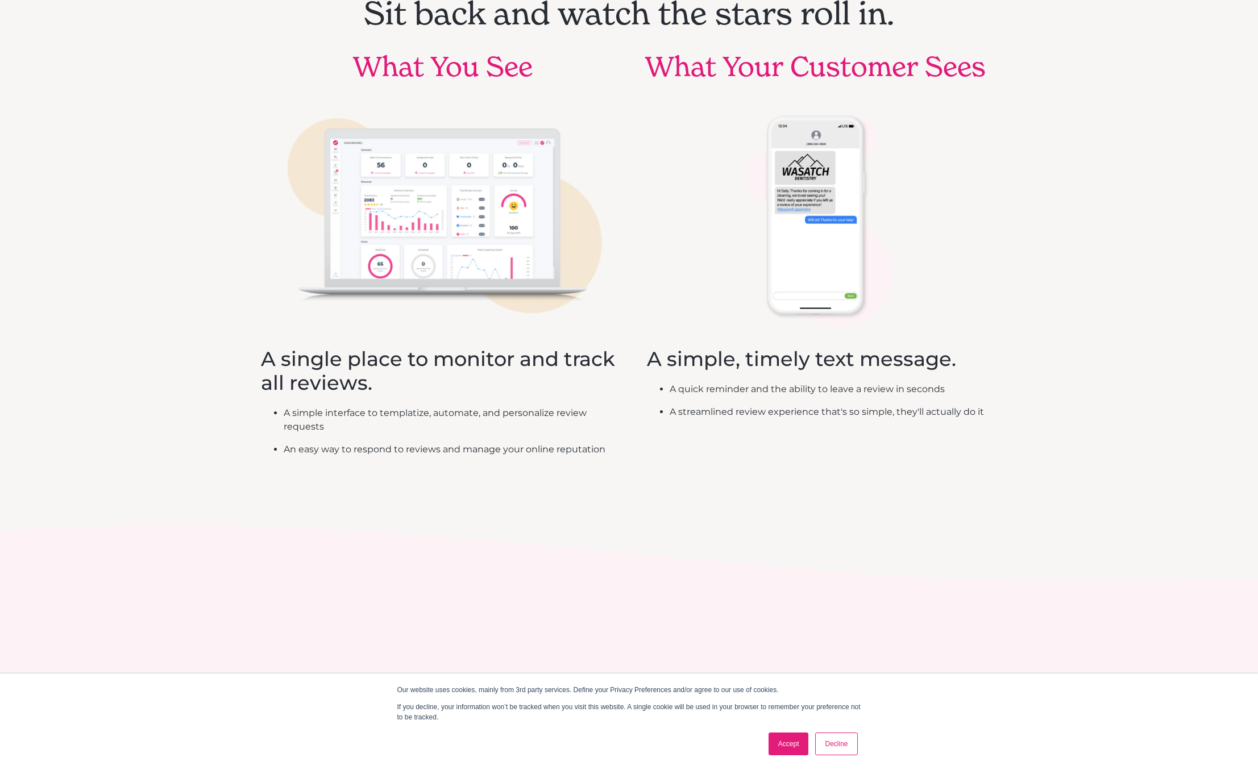 Image resolution: width=1258 pixels, height=770 pixels. I want to click on li: A streamlined review experience that's so simple, they'll actually do it, so click(827, 412).